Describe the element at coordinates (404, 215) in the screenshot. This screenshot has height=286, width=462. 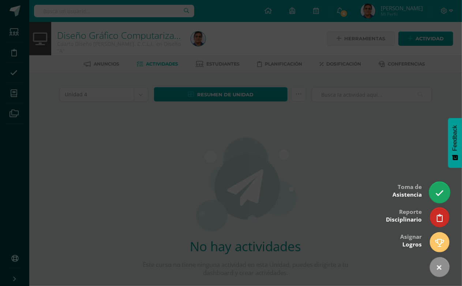
I see `div: Reporte` at that location.